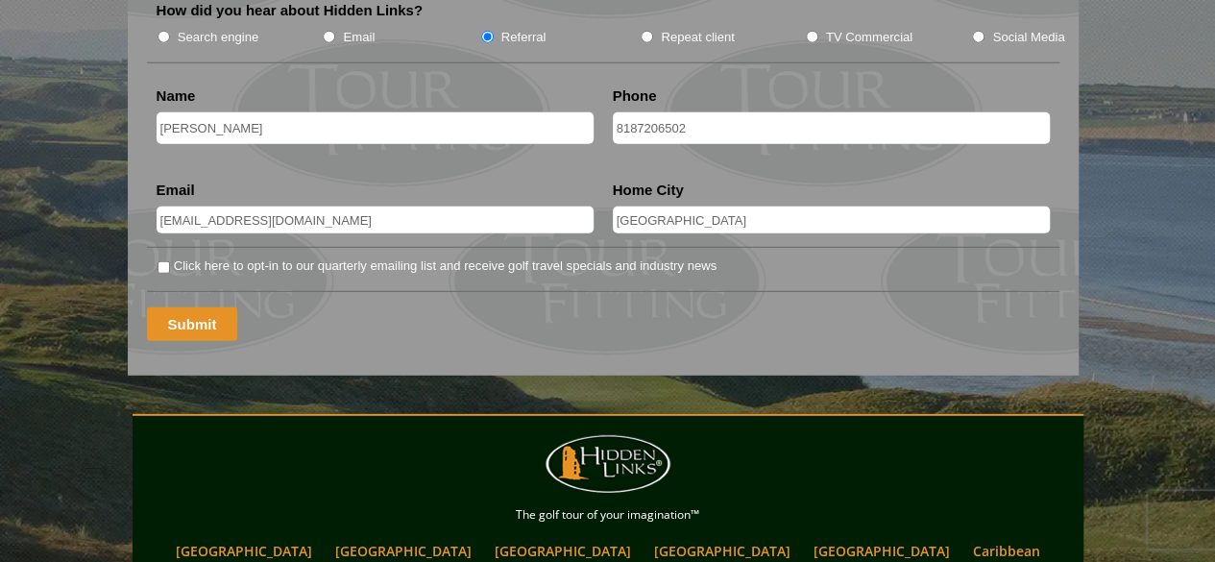 The image size is (1215, 562). What do you see at coordinates (869, 37) in the screenshot?
I see `label: TV Commercial` at bounding box center [869, 37].